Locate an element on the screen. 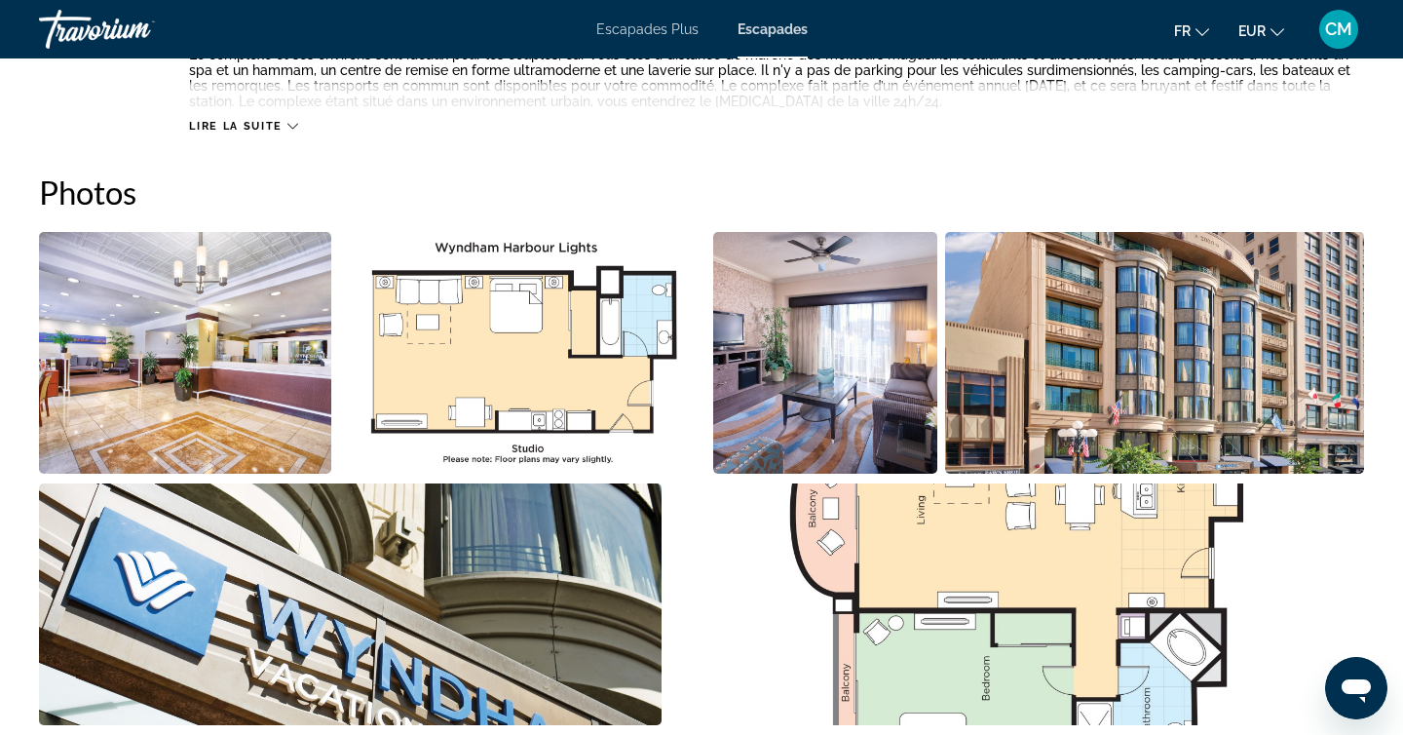  font: CM is located at coordinates (1339, 28).